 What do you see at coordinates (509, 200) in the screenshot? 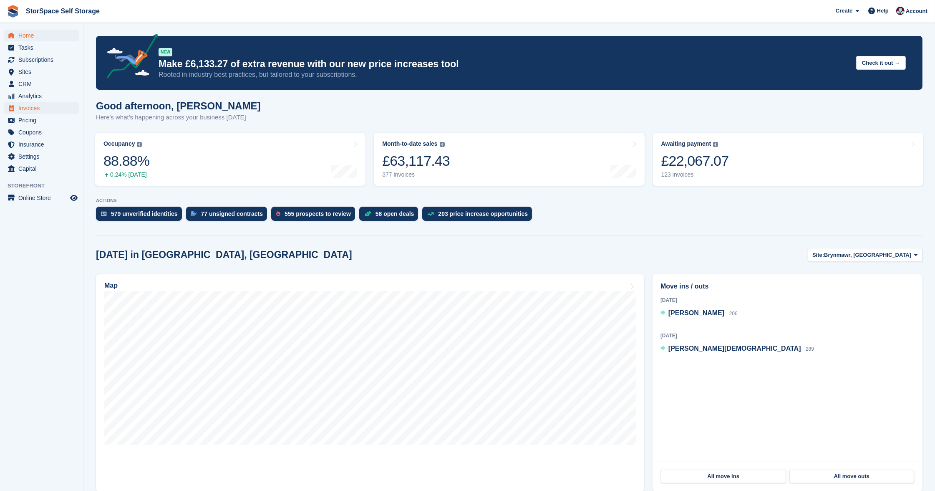
I see `p: ACTIONS` at bounding box center [509, 200].